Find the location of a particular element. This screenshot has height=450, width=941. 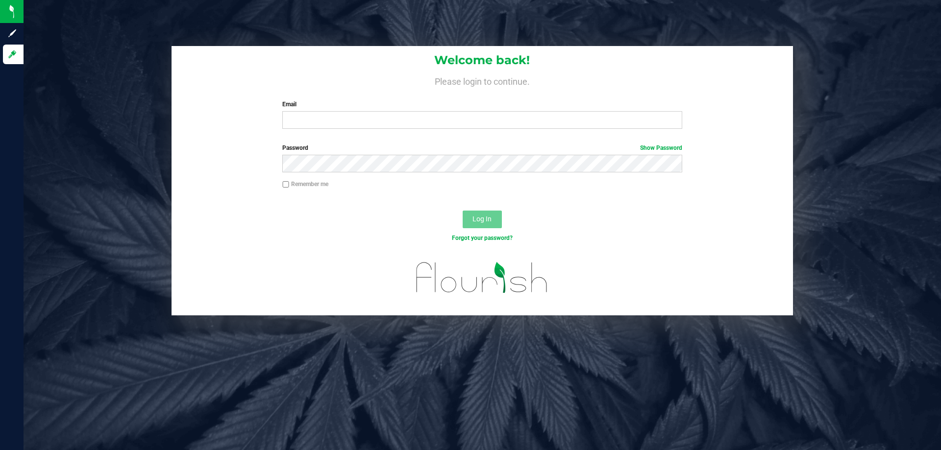

h1: Welcome back! is located at coordinates (482, 60).